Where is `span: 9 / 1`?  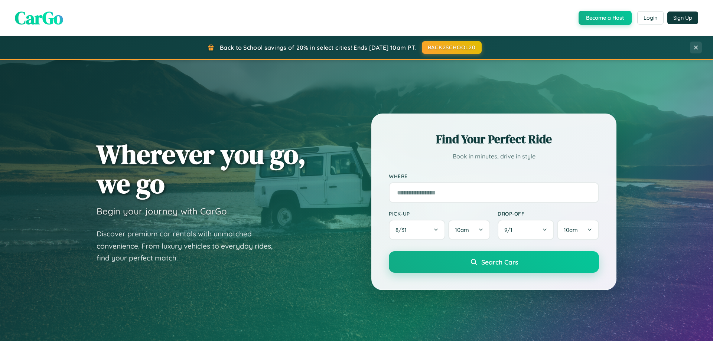
span: 9 / 1 is located at coordinates (510, 230).